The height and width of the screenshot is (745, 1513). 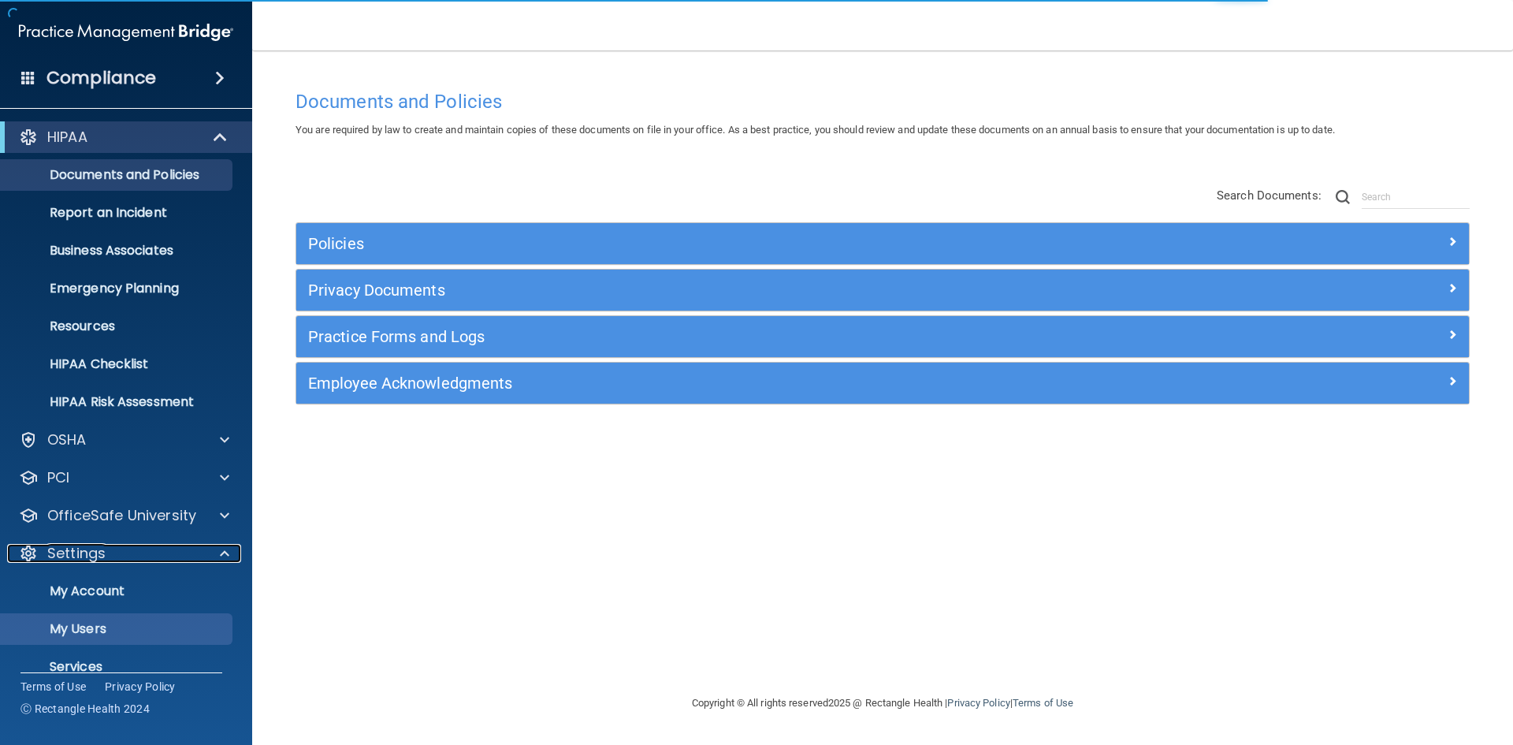 What do you see at coordinates (883, 336) in the screenshot?
I see `a: Practice Forms and Logs` at bounding box center [883, 336].